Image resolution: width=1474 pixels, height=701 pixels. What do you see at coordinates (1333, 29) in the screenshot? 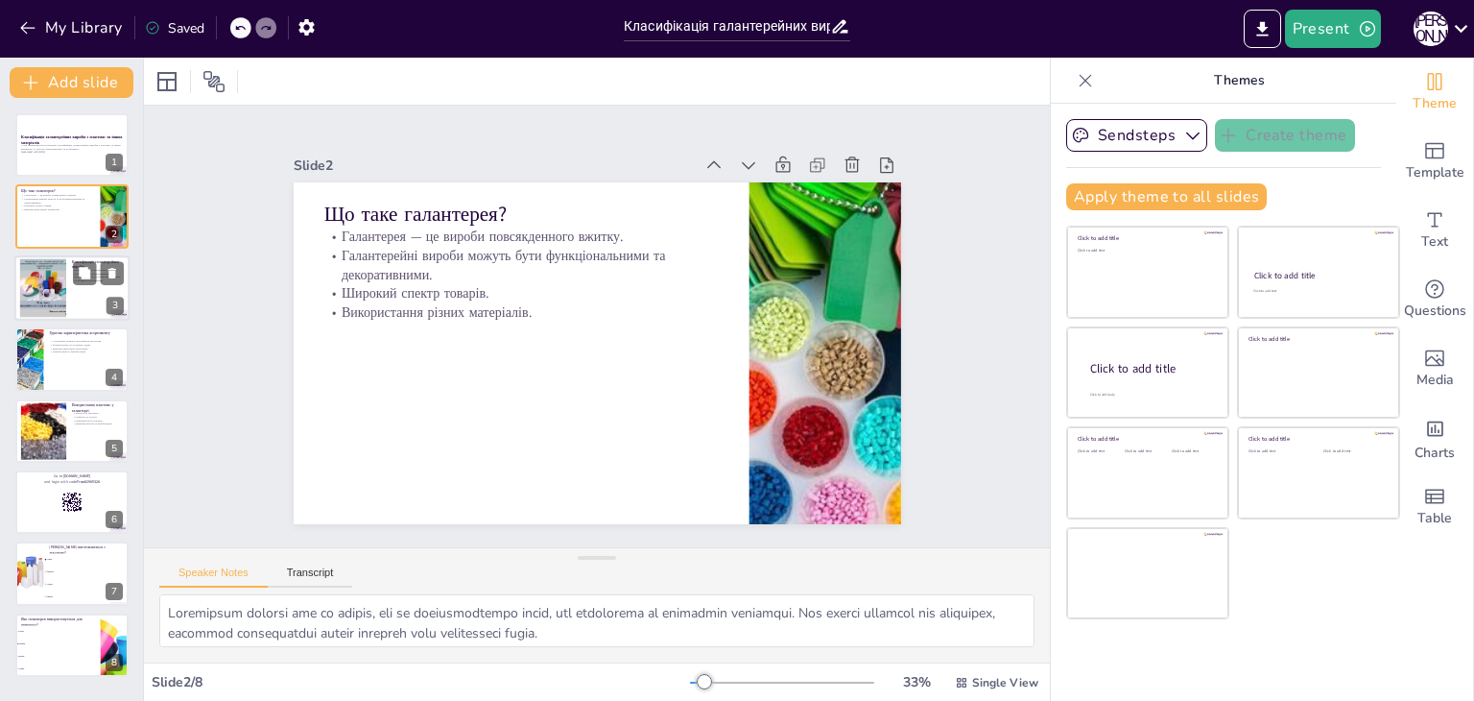
I see `button: Present` at bounding box center [1333, 29].